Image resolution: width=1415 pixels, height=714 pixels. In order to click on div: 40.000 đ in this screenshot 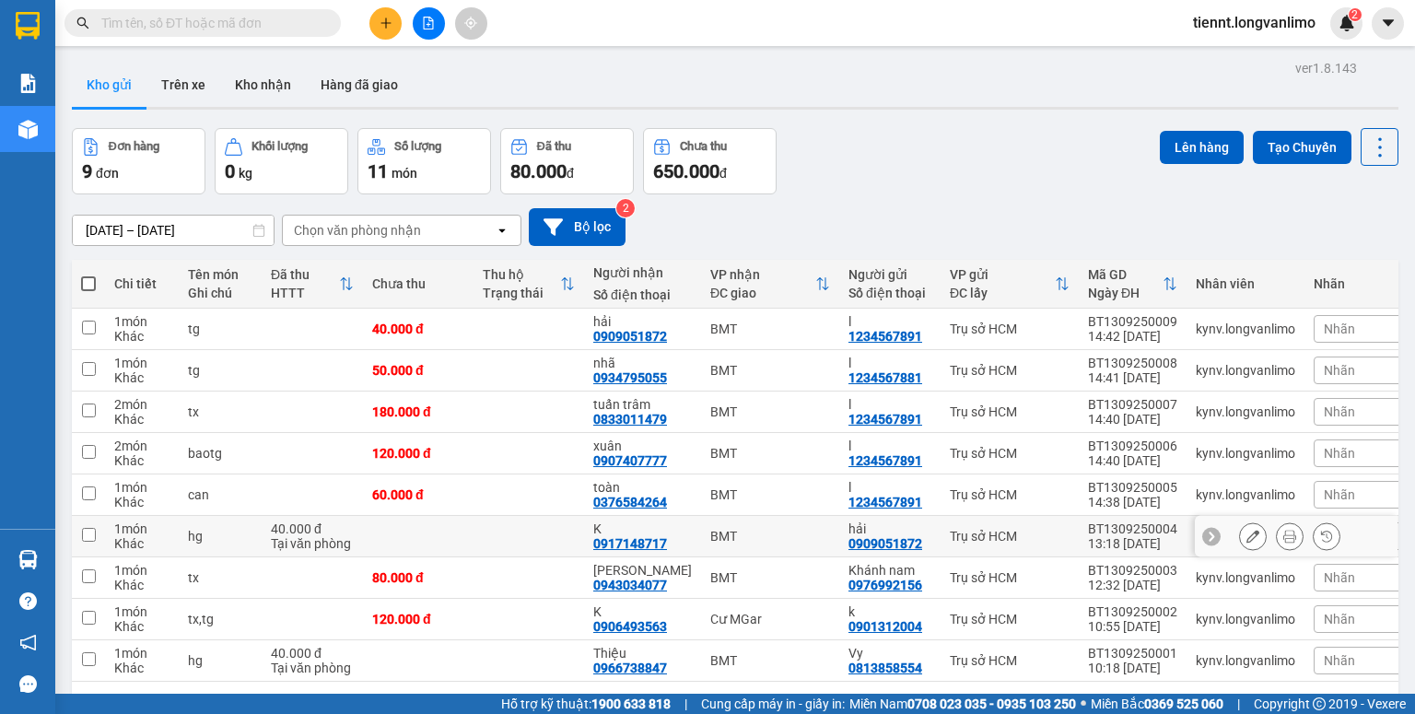, I will do `click(312, 653)`.